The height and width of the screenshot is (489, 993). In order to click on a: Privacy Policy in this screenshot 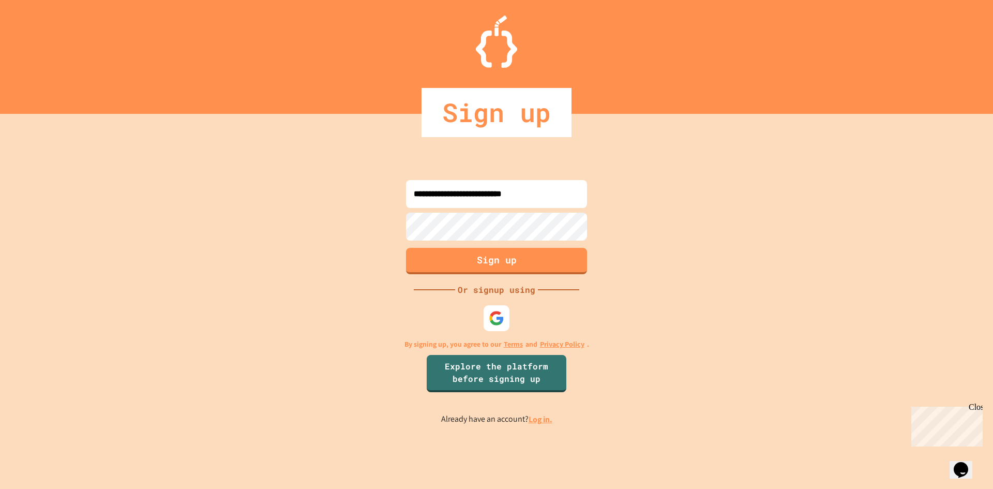, I will do `click(562, 344)`.